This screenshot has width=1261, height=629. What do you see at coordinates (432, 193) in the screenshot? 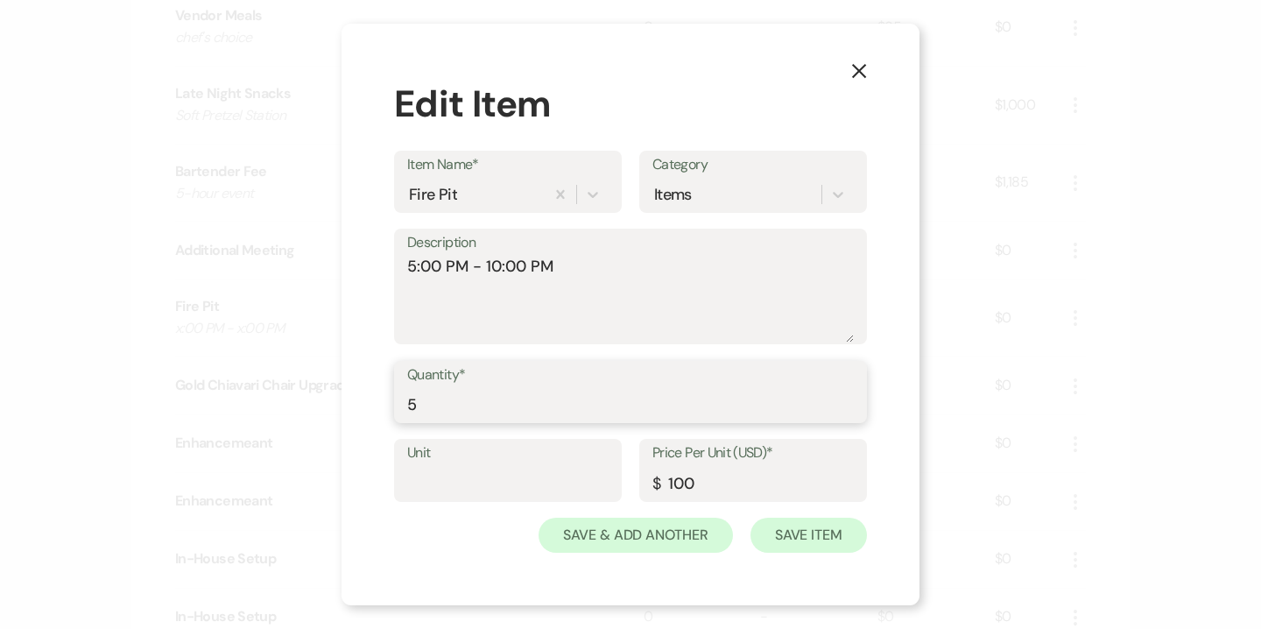
I see `div: Fire Pit` at bounding box center [432, 193].